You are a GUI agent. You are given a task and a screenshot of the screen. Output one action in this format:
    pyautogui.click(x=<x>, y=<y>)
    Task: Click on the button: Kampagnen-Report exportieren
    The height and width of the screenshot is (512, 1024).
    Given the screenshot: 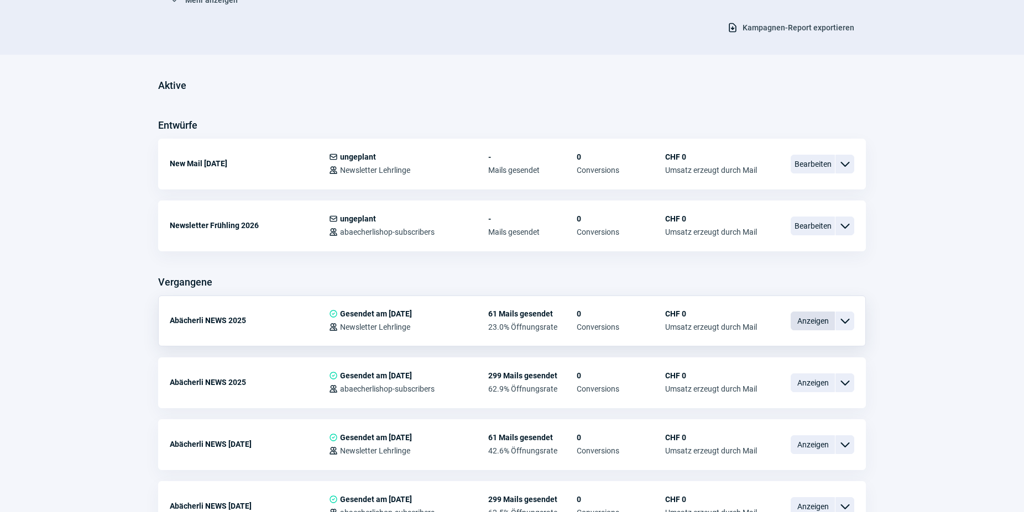 What is the action you would take?
    pyautogui.click(x=790, y=28)
    